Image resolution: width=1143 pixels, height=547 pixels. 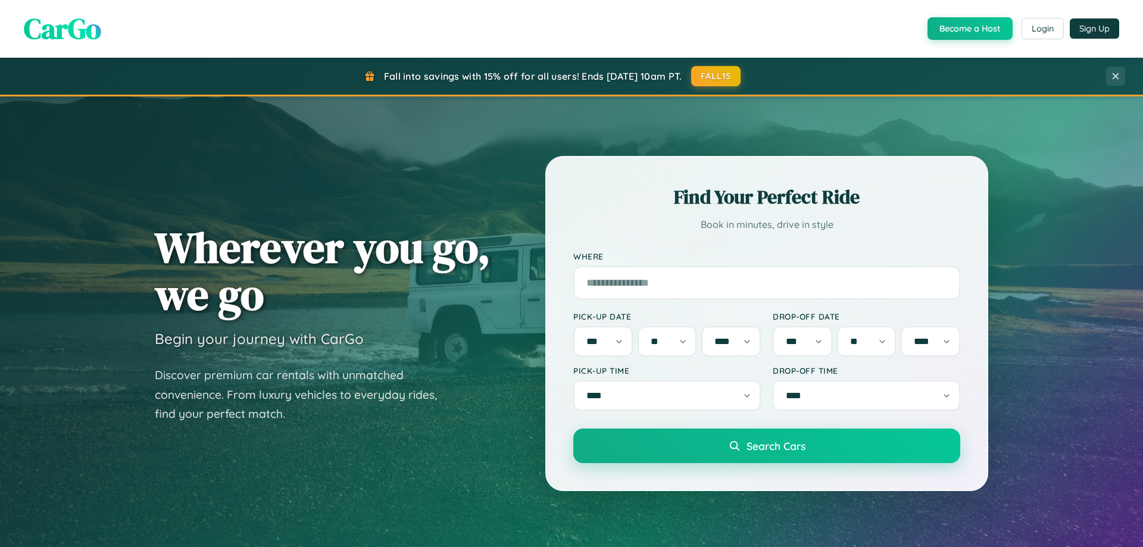 What do you see at coordinates (259, 339) in the screenshot?
I see `h3: Begin your journey with CarGo` at bounding box center [259, 339].